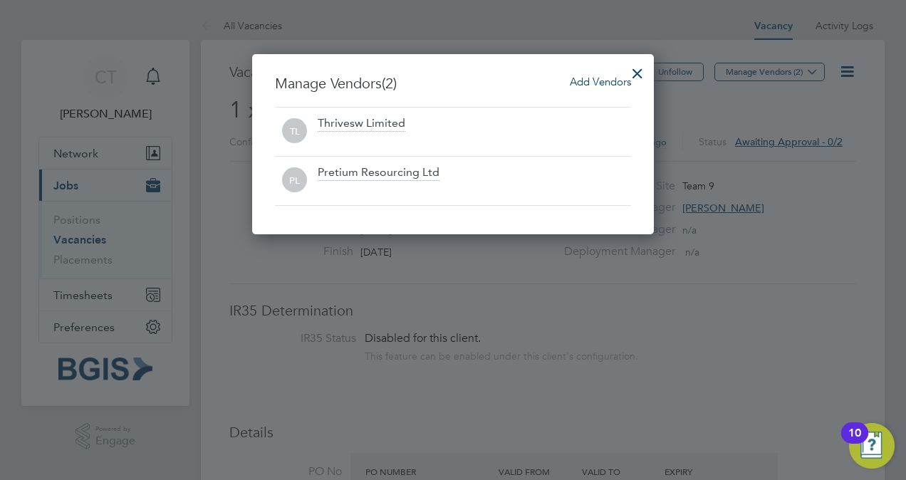  What do you see at coordinates (389, 83) in the screenshot?
I see `span: (2)` at bounding box center [389, 83].